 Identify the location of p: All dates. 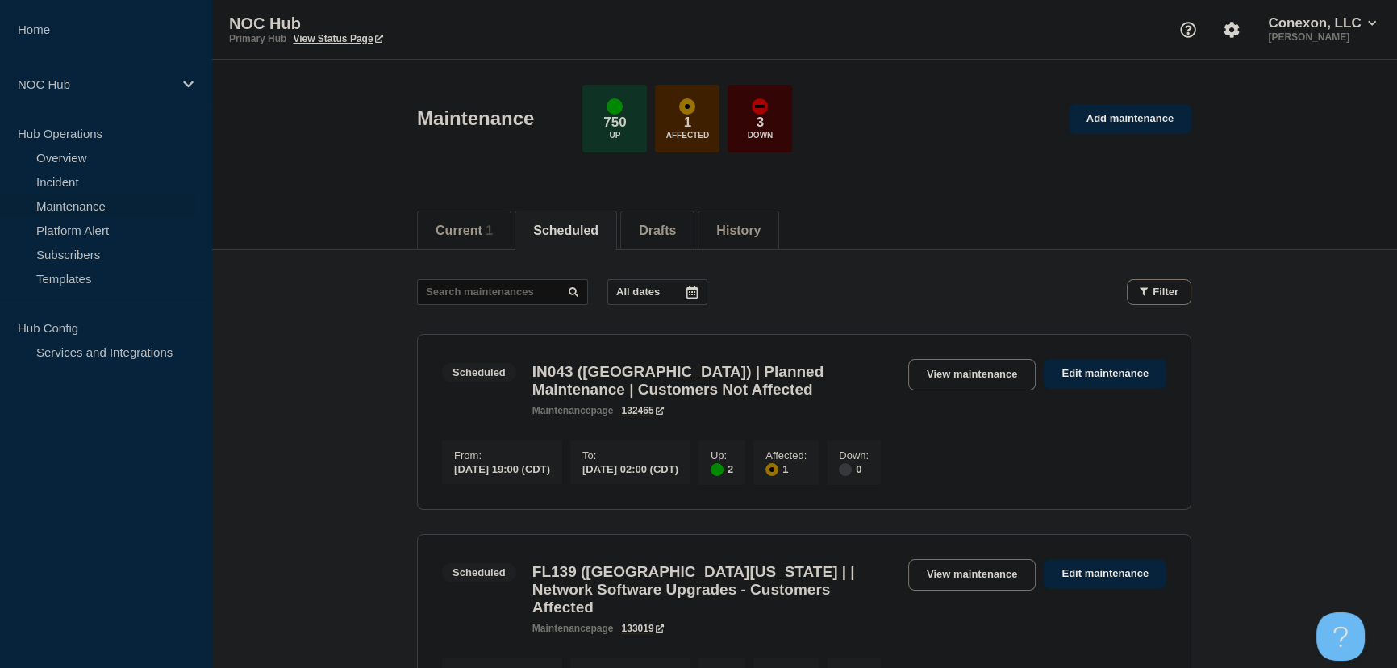
(638, 291).